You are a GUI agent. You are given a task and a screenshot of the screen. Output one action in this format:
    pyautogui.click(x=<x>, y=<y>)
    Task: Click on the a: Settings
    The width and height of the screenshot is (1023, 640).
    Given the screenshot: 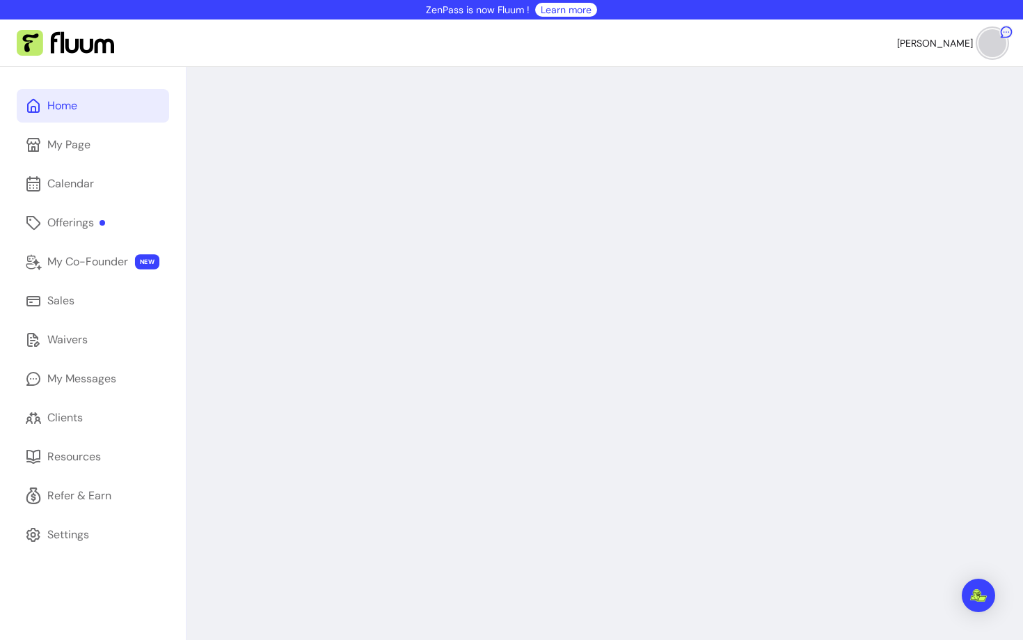 What is the action you would take?
    pyautogui.click(x=93, y=535)
    